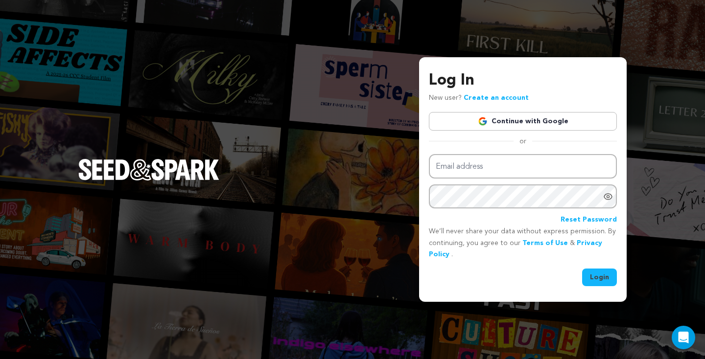 This screenshot has width=705, height=359. Describe the element at coordinates (599, 278) in the screenshot. I see `button: Login` at that location.